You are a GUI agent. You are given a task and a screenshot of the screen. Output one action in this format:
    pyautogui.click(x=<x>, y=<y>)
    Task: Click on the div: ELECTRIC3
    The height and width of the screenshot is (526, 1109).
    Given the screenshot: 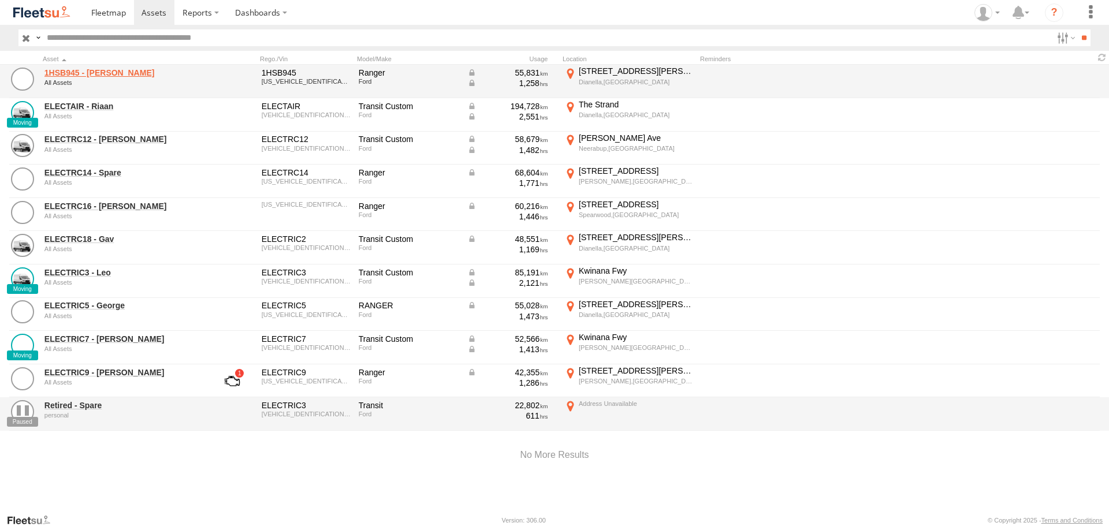 What is the action you would take?
    pyautogui.click(x=306, y=405)
    